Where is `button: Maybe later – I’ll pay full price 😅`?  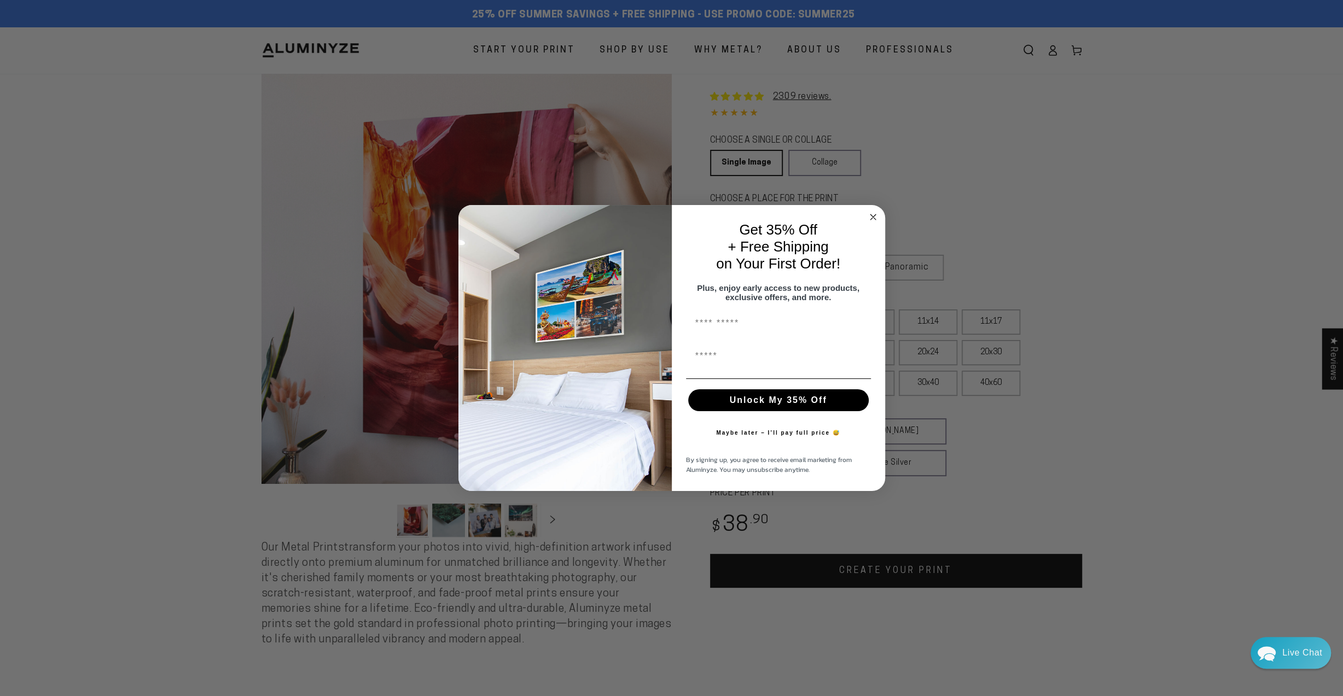
button: Maybe later – I’ll pay full price 😅 is located at coordinates (778, 433).